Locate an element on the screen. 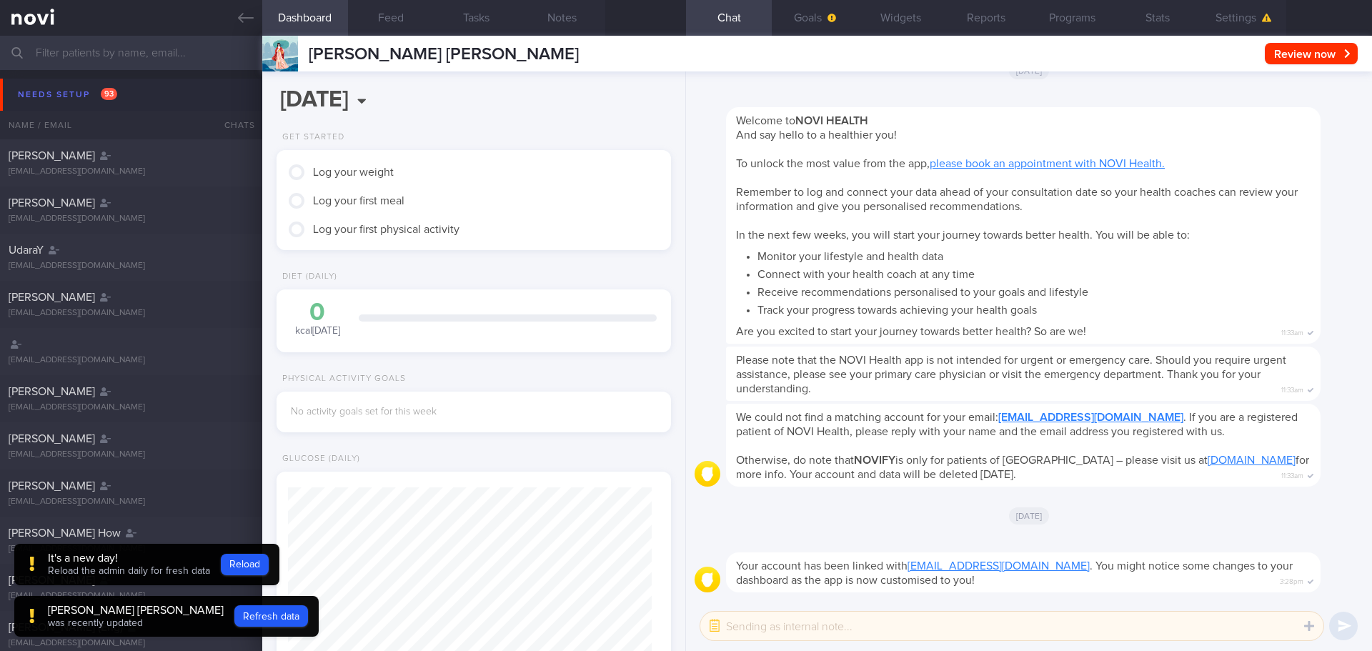 This screenshot has width=1372, height=651. span: Reload the admin daily for fresh data is located at coordinates (129, 571).